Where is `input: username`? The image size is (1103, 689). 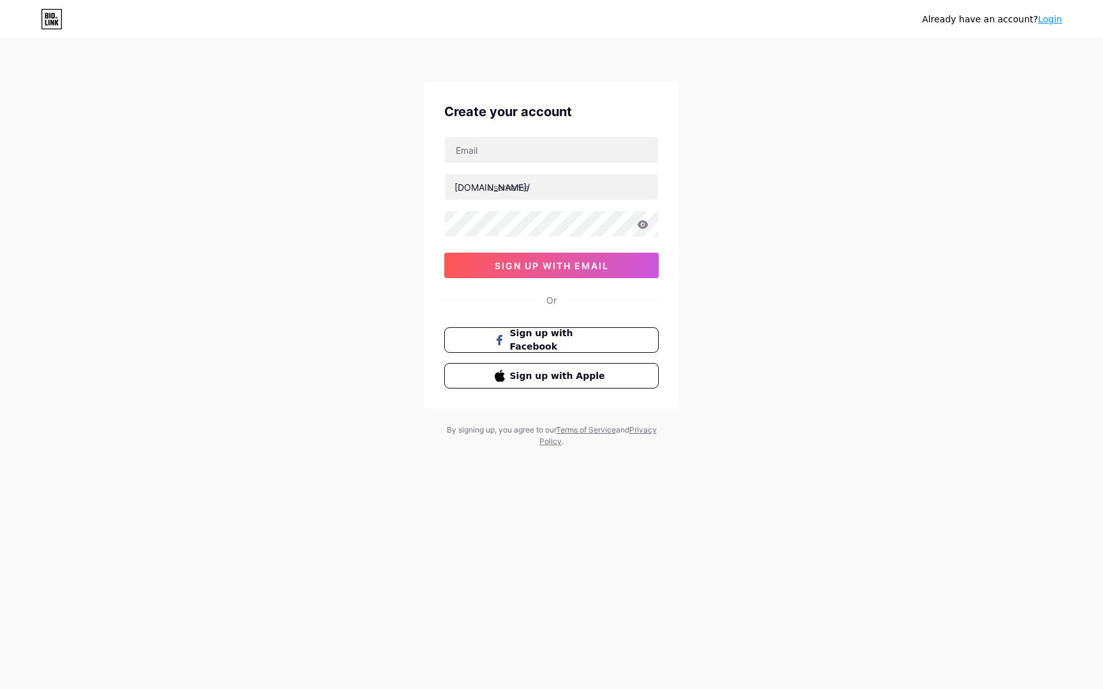 input: username is located at coordinates (551, 187).